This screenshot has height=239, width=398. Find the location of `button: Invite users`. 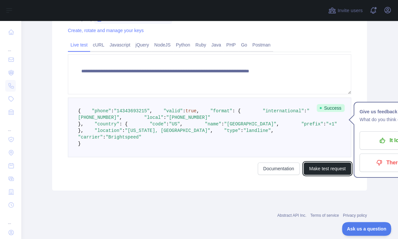

button: Invite users is located at coordinates (345, 10).